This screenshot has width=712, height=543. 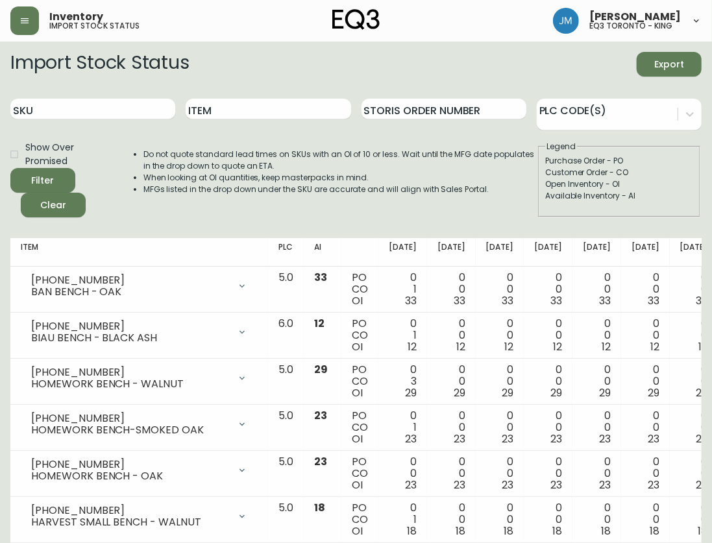 What do you see at coordinates (130, 430) in the screenshot?
I see `div: HOMEWORK BENCH-SMOKED OAK` at bounding box center [130, 430].